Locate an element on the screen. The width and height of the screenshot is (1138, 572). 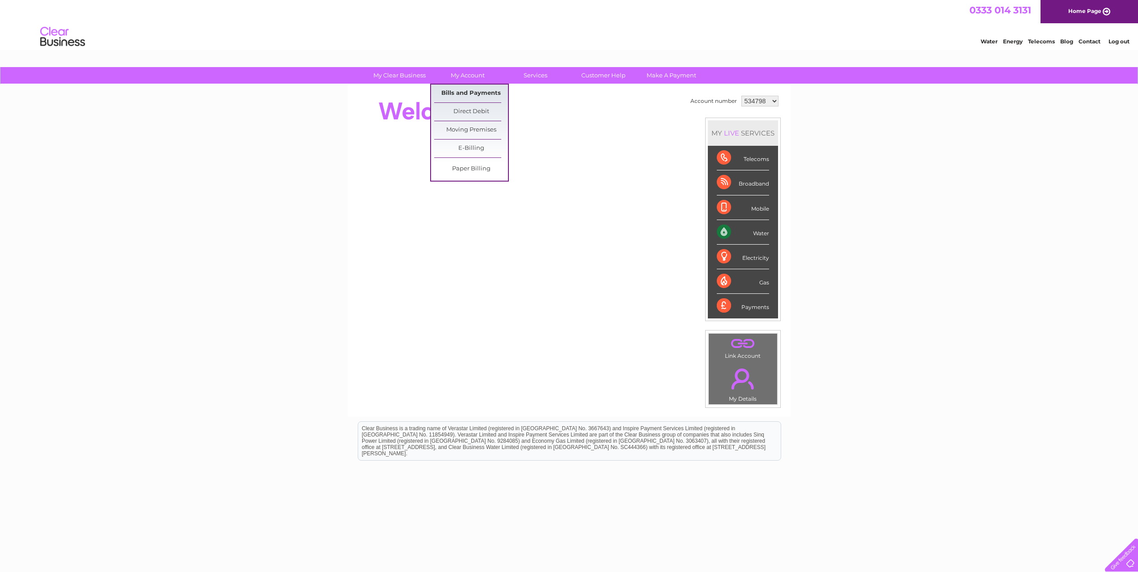
a: Moving Premises is located at coordinates (471, 130).